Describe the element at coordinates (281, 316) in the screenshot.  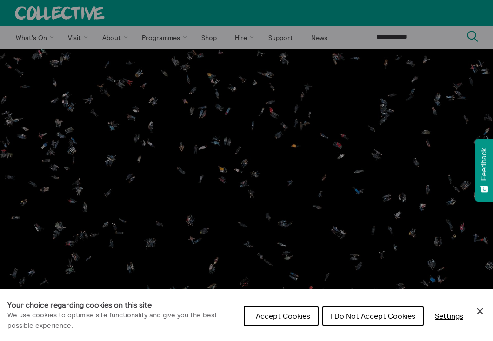
I see `button: I Accept Cookies` at that location.